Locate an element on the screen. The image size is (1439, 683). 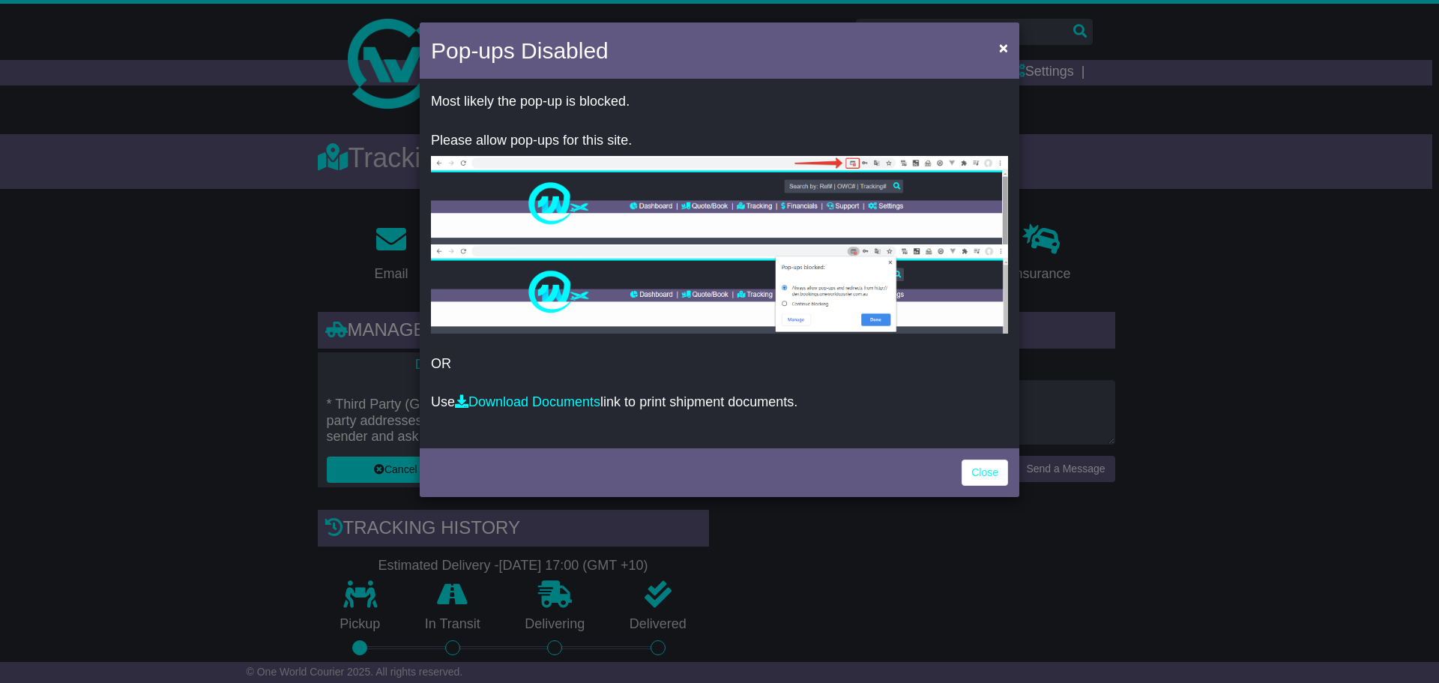
img: allow-popup-1.png is located at coordinates (720, 200).